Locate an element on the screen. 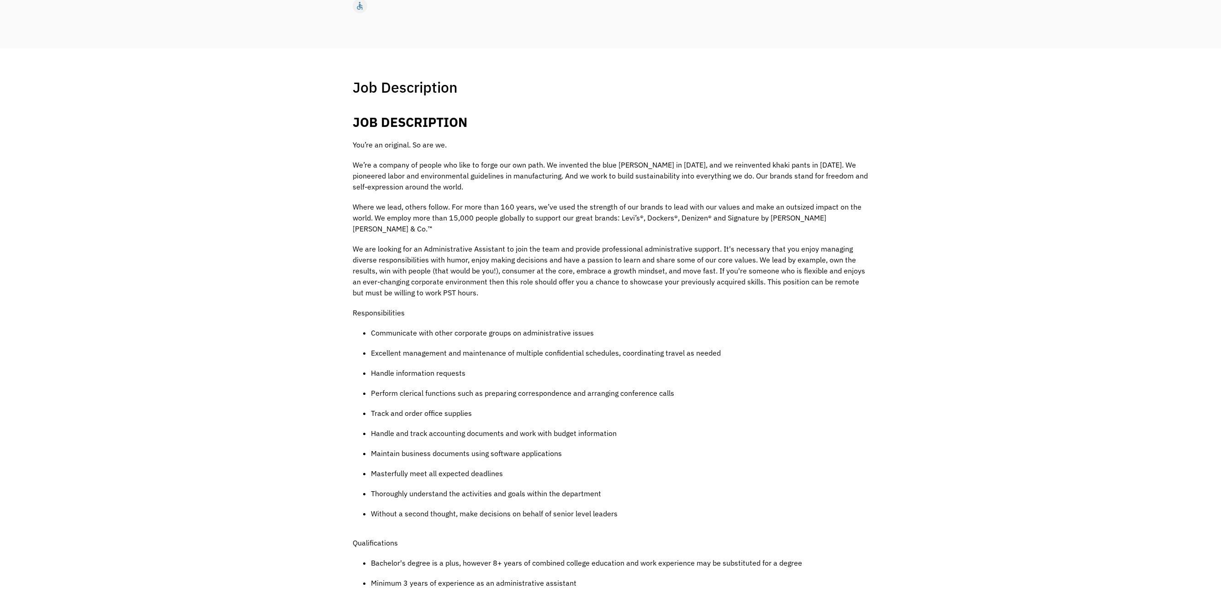  p: Maintain business documents using software applications is located at coordinates (620, 454).